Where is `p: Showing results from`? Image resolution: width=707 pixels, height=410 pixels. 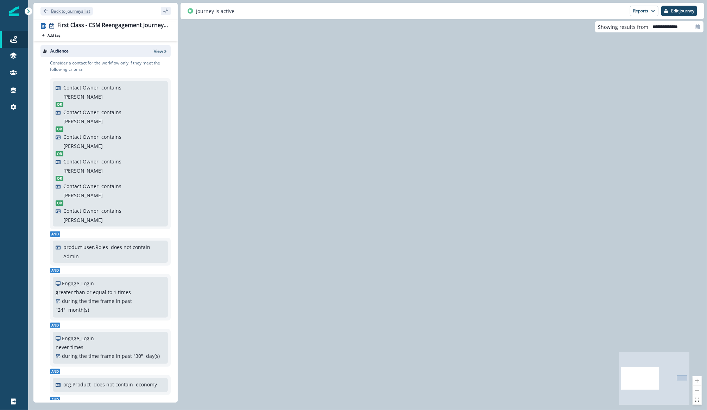 p: Showing results from is located at coordinates (623, 27).